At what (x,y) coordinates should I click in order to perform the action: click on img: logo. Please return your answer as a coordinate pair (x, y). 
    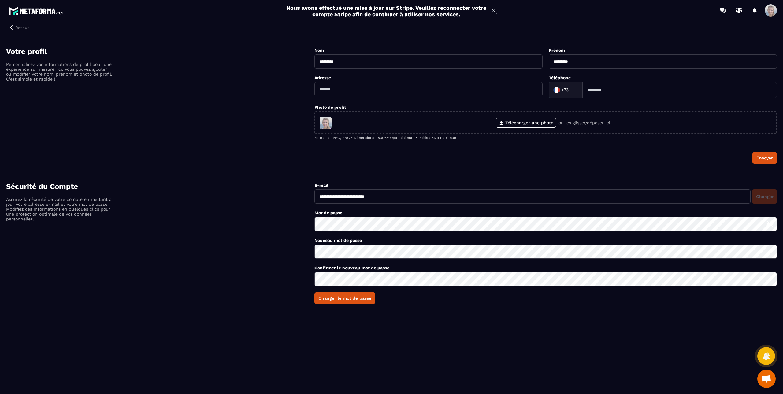
    Looking at the image, I should click on (36, 11).